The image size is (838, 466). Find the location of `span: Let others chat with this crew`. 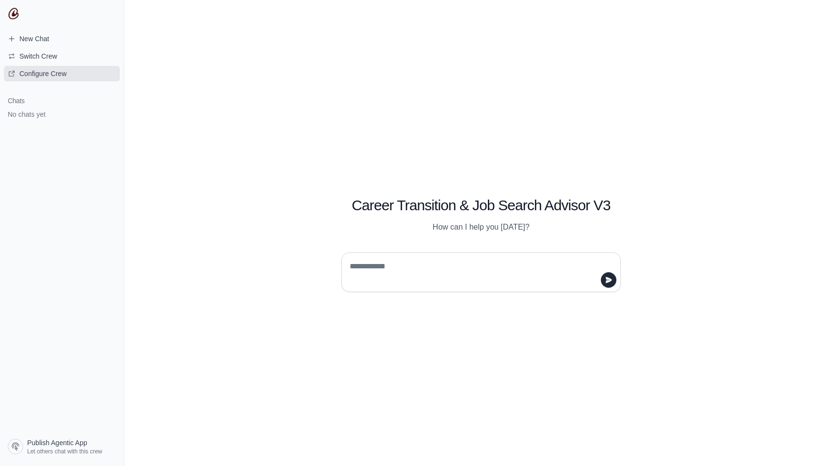

span: Let others chat with this crew is located at coordinates (64, 452).